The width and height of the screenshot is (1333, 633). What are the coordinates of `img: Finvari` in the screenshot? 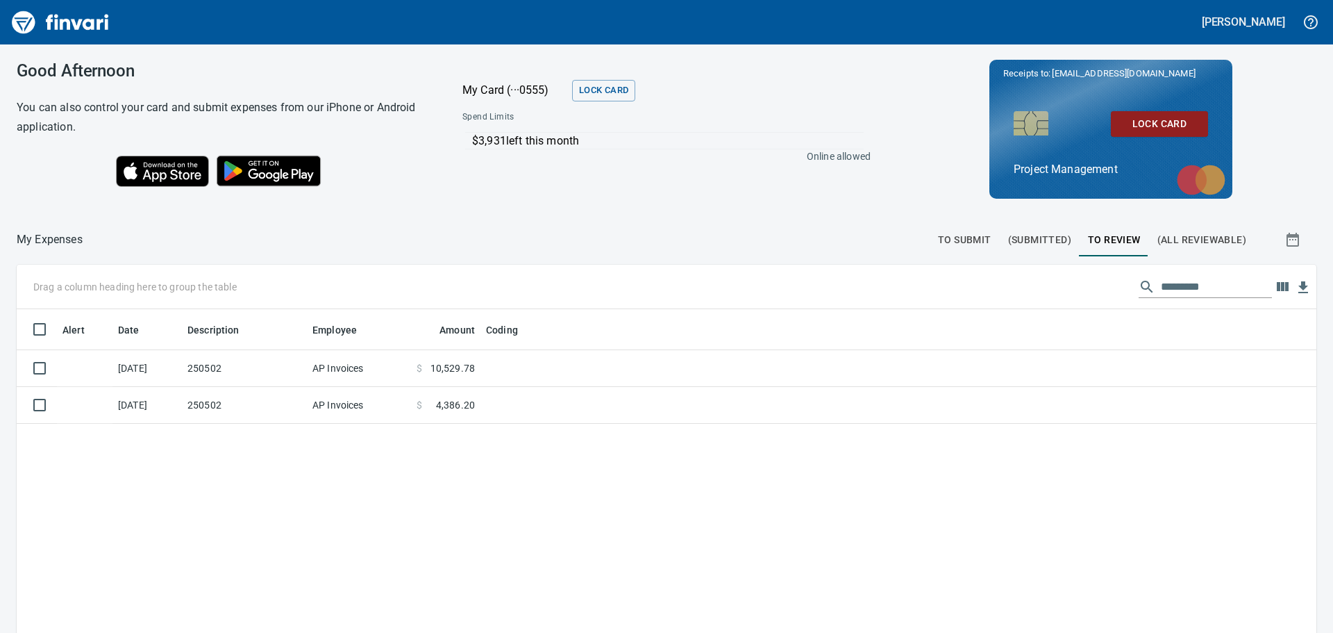 It's located at (60, 22).